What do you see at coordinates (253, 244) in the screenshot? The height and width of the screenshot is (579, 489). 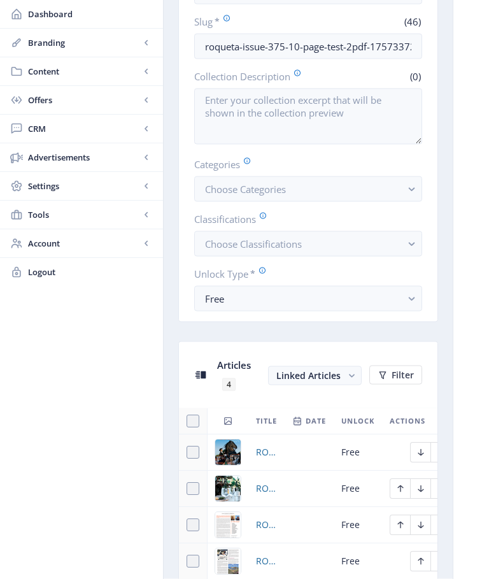 I see `span: Choose Classifications` at bounding box center [253, 244].